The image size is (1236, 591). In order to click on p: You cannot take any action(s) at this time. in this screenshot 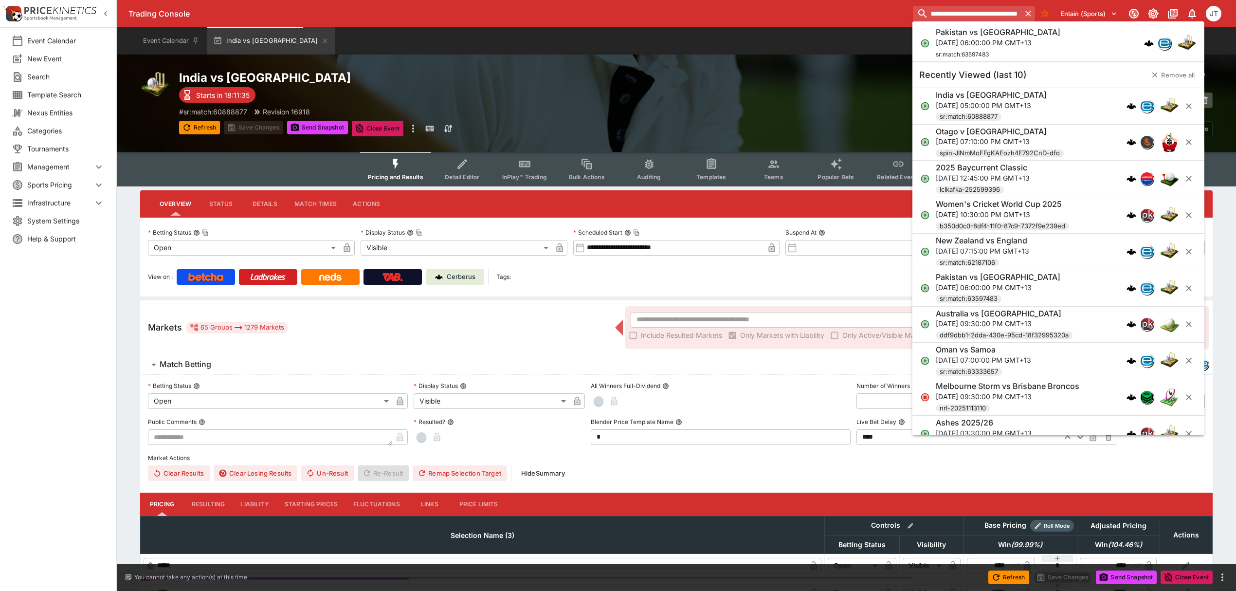, I will do `click(191, 577)`.